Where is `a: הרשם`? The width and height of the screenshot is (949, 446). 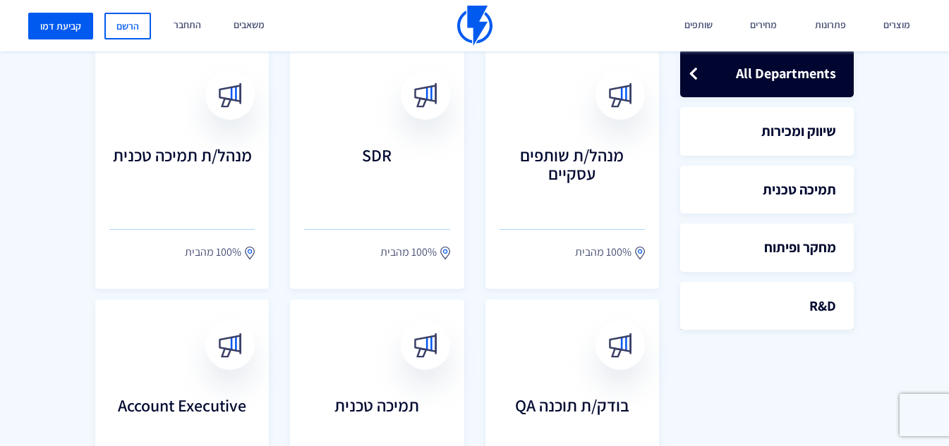
a: הרשם is located at coordinates (128, 26).